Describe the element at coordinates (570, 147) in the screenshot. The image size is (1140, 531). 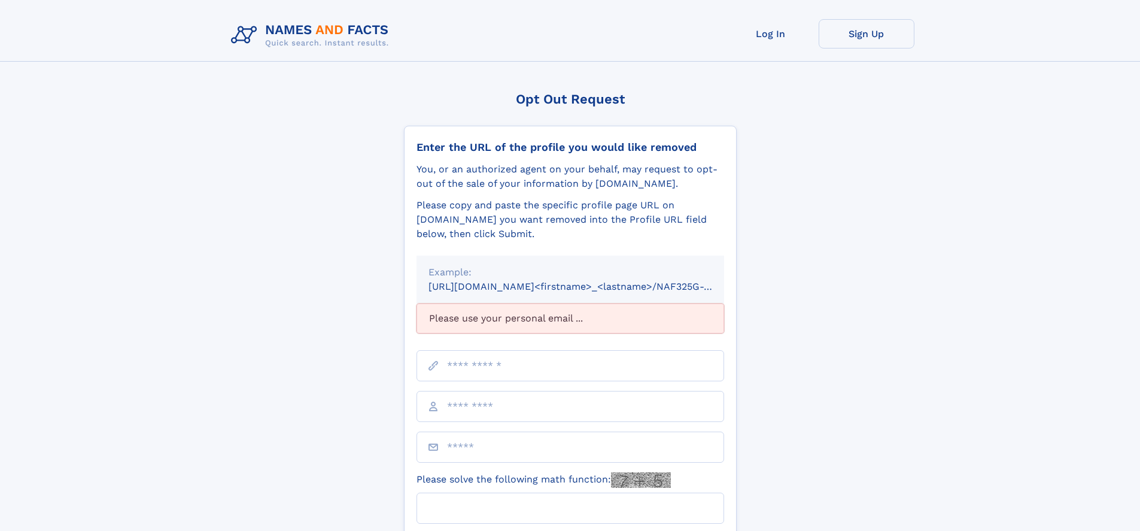
I see `div: Enter the URL of the profile you would like removed` at that location.